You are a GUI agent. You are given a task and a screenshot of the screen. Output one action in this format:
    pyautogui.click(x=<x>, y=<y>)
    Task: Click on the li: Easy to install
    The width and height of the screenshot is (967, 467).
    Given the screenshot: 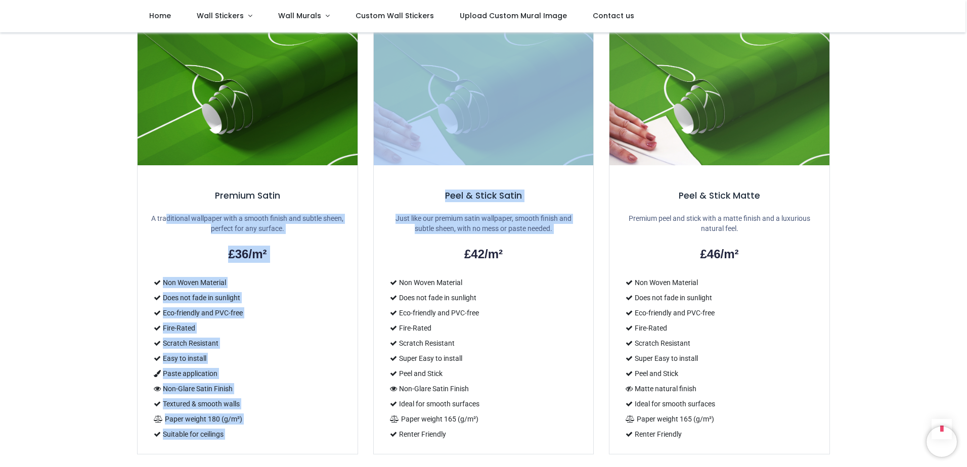 What is the action you would take?
    pyautogui.click(x=247, y=359)
    